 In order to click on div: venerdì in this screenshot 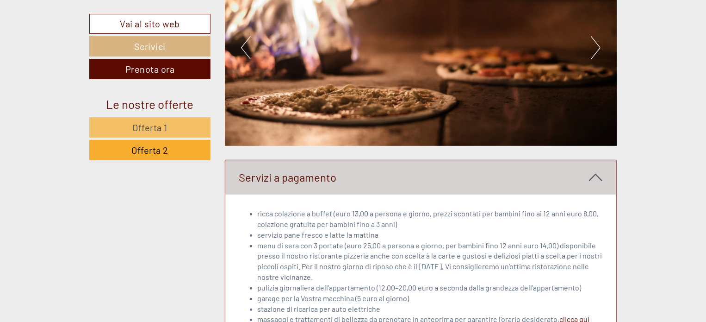, I will do `click(182, 15)`.